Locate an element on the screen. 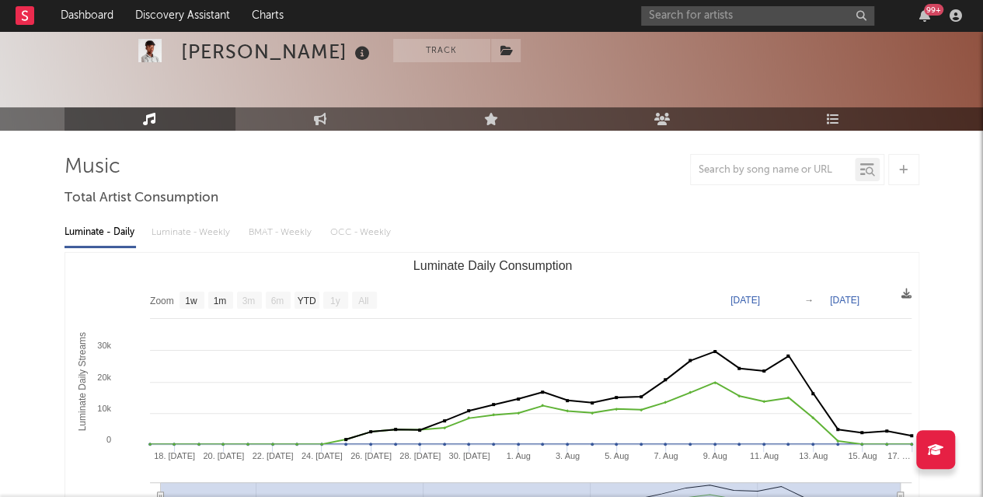 Image resolution: width=983 pixels, height=497 pixels. text: 3. Aug is located at coordinates (567, 456).